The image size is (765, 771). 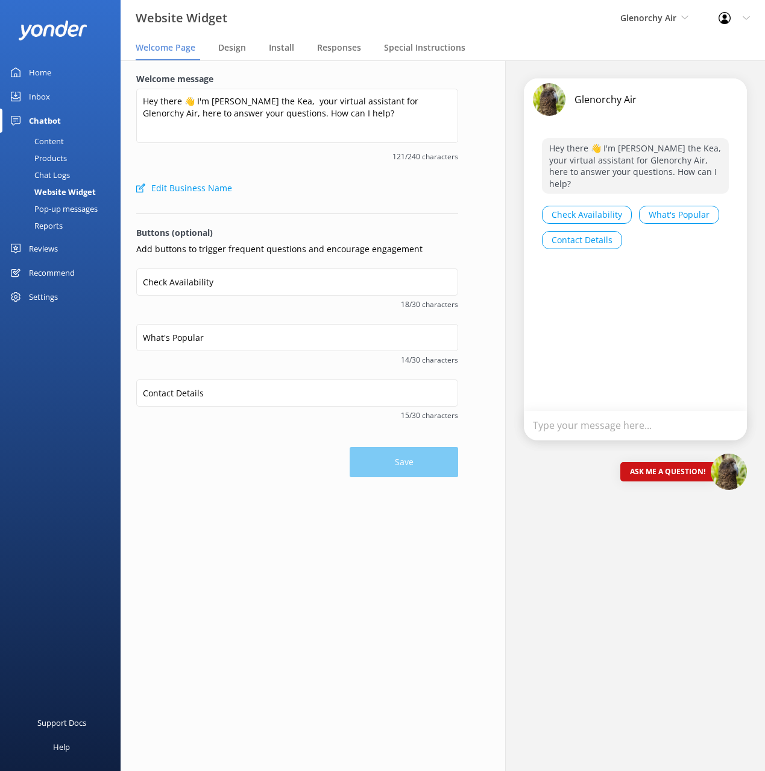 I want to click on a: Pop-up messages, so click(x=64, y=209).